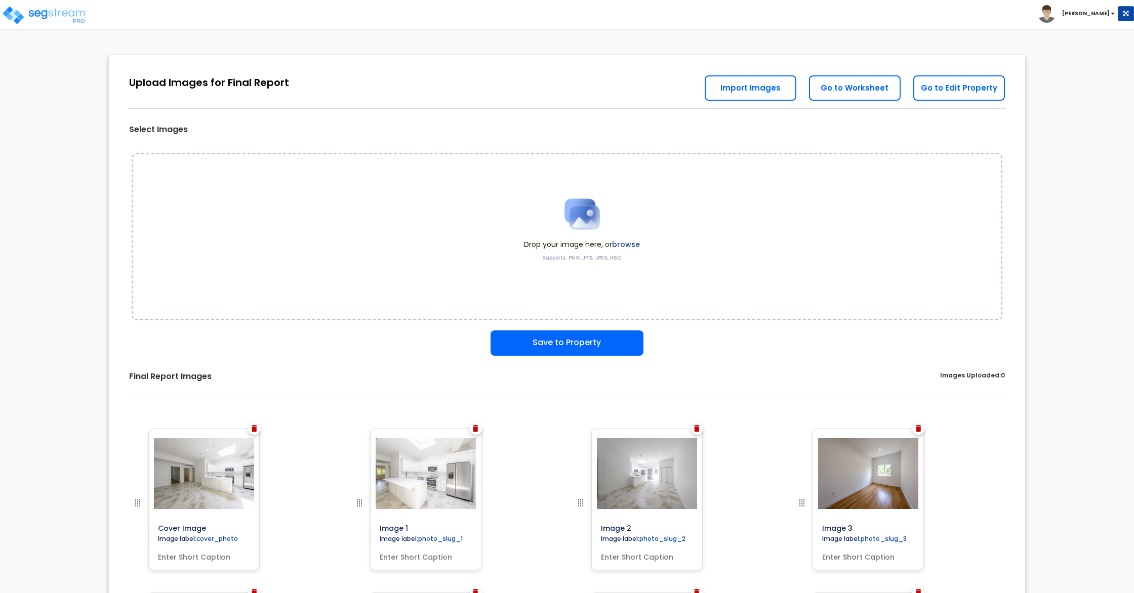 Image resolution: width=1134 pixels, height=593 pixels. I want to click on label: photo_slug_1, so click(440, 538).